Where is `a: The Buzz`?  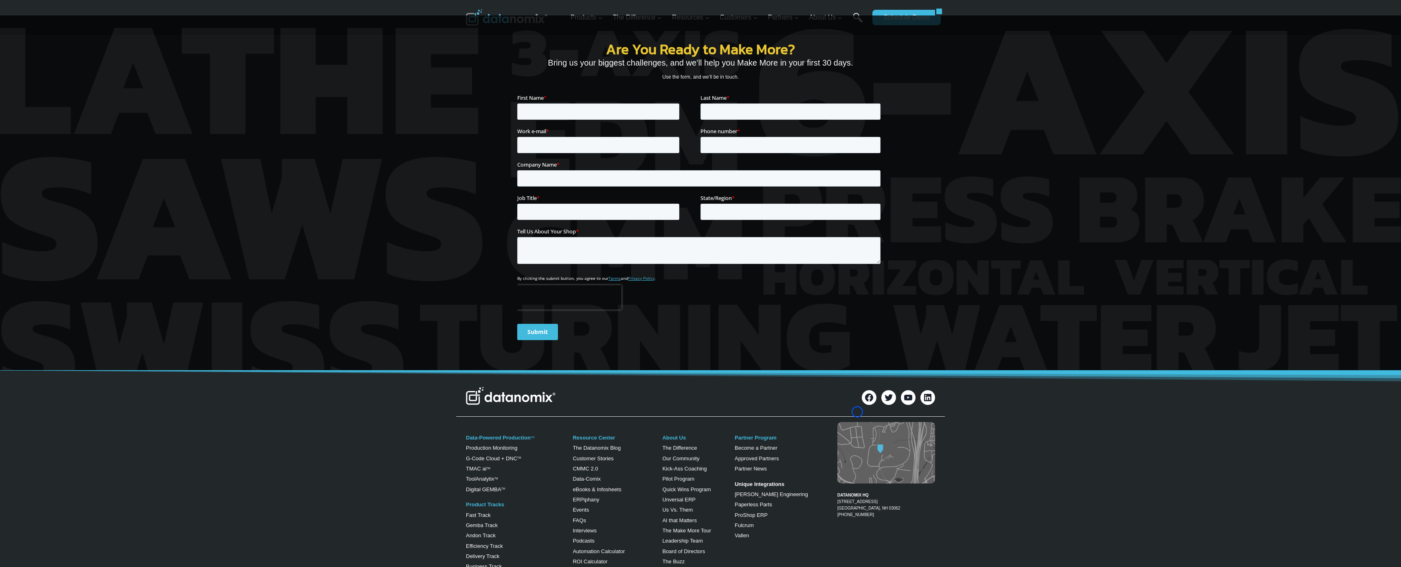
a: The Buzz is located at coordinates (673, 561).